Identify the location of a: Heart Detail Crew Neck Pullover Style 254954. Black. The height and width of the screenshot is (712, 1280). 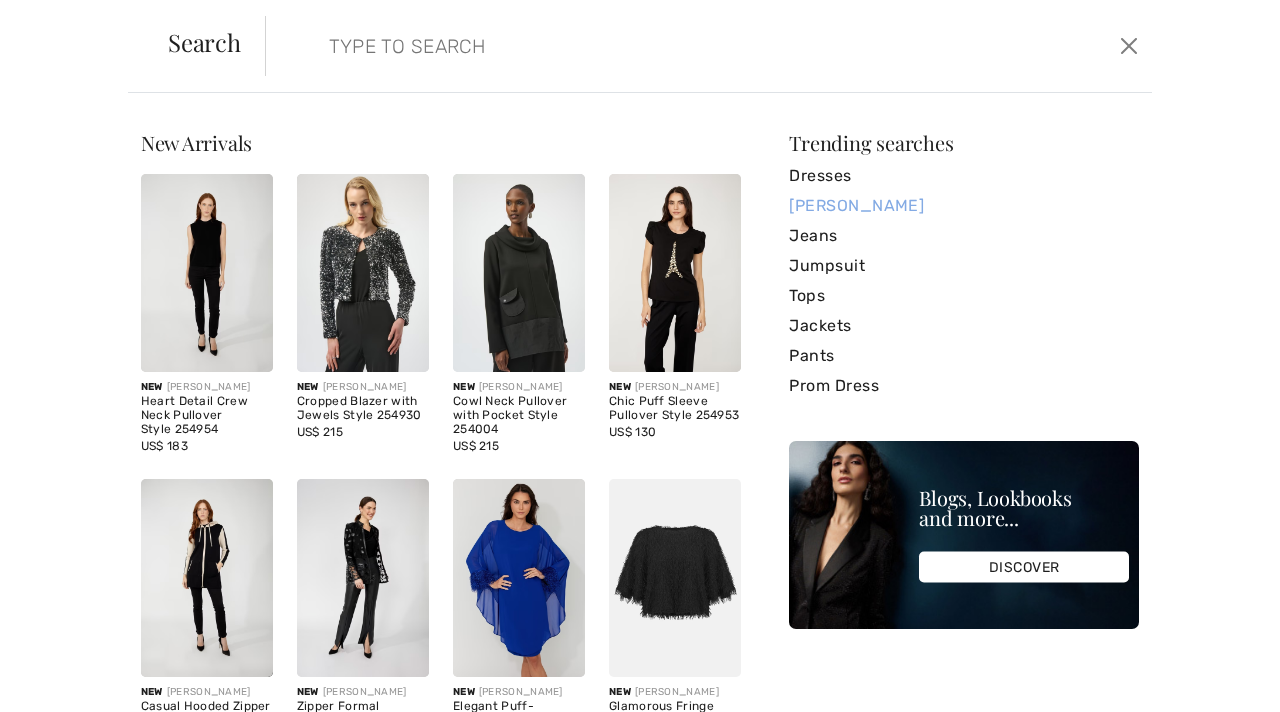
(207, 273).